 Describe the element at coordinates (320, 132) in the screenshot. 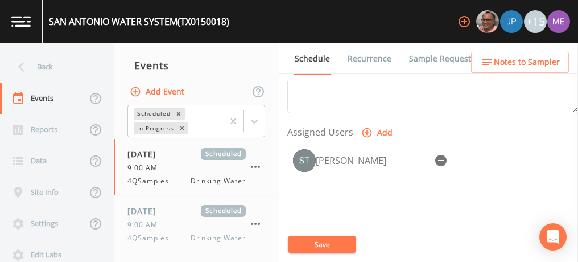

I see `label: Assigned Users` at that location.